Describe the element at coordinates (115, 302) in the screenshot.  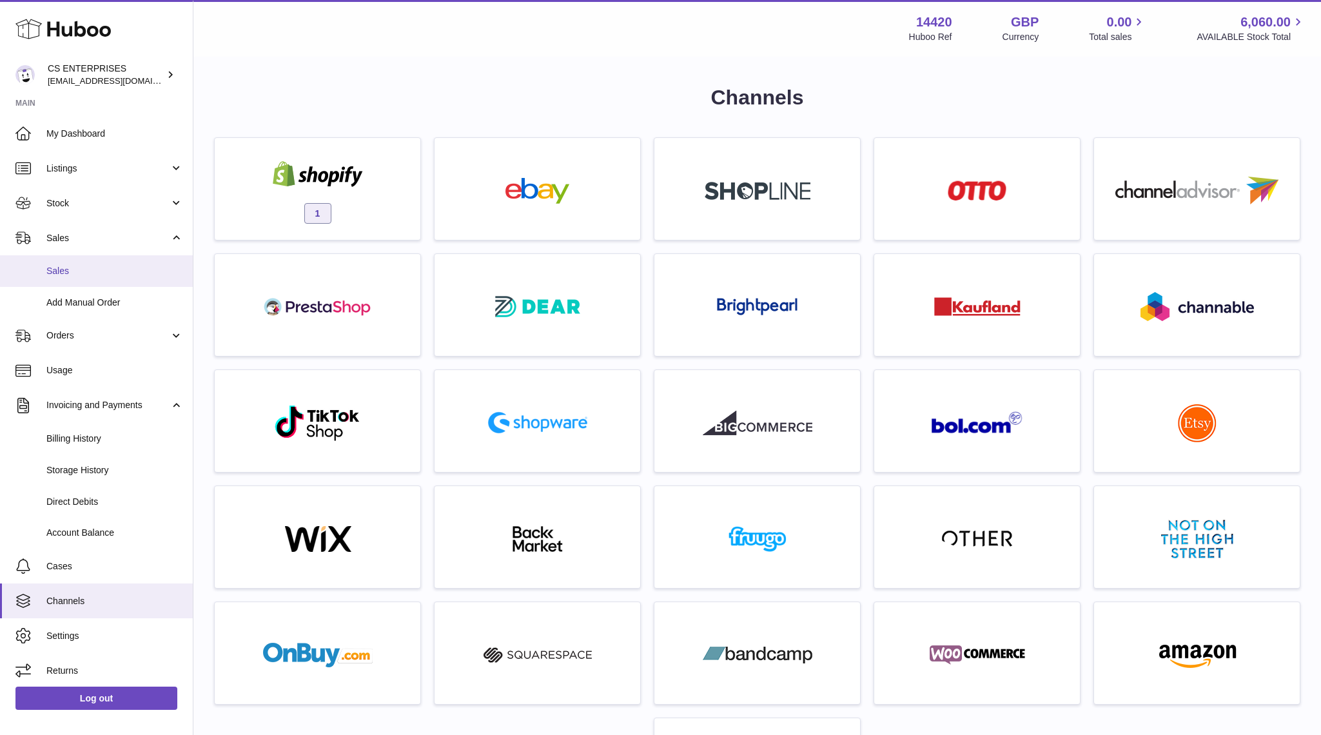
I see `span: Add Manual Order` at that location.